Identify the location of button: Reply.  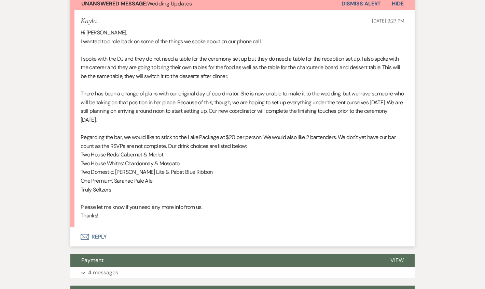
(242, 237).